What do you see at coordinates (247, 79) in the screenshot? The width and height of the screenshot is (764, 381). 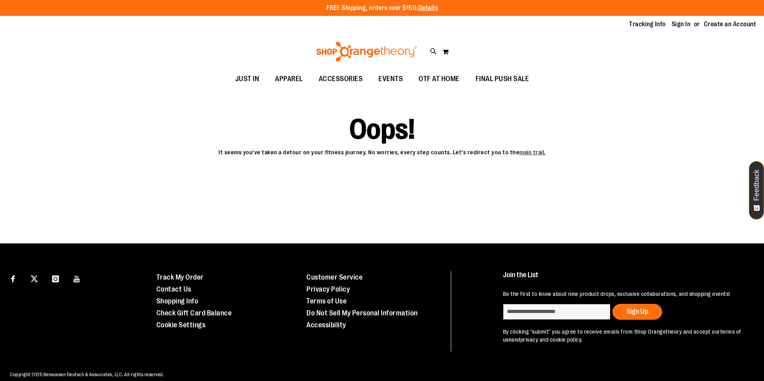 I see `span: JUST IN` at bounding box center [247, 79].